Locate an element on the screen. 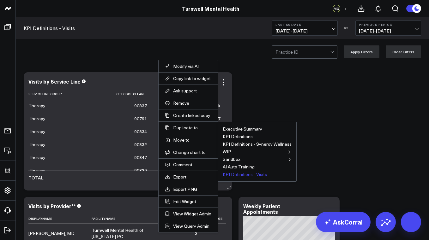 This screenshot has height=240, width=429. div: 90839 is located at coordinates (141, 171).